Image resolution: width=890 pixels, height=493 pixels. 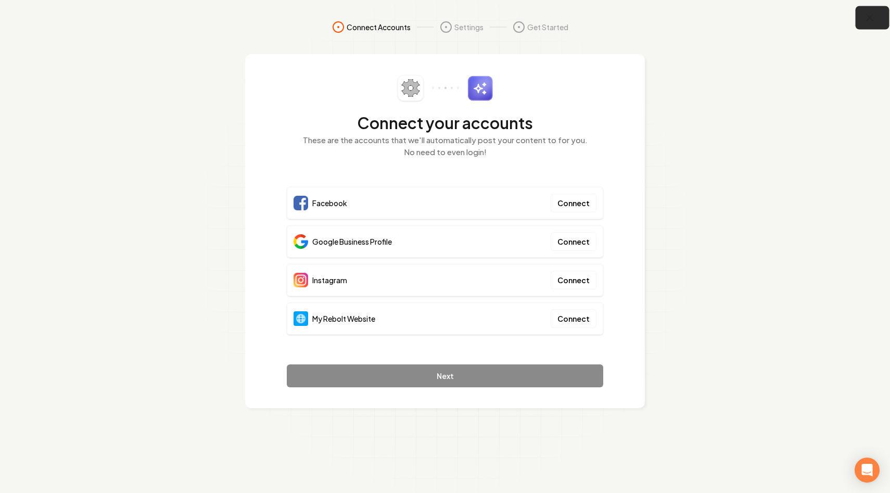 What do you see at coordinates (378, 27) in the screenshot?
I see `span: Connect Accounts` at bounding box center [378, 27].